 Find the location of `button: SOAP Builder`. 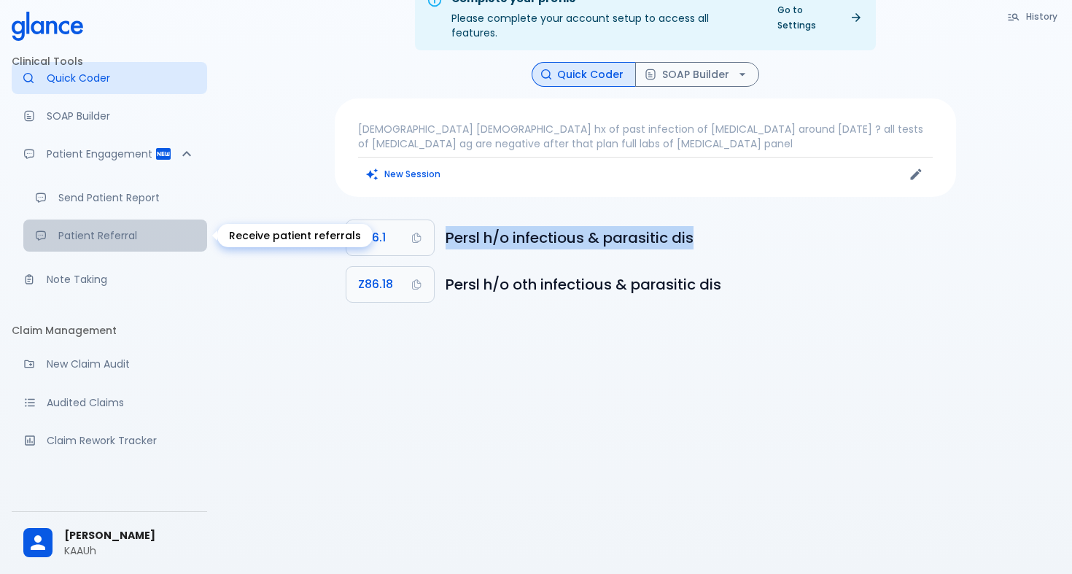

button: SOAP Builder is located at coordinates (697, 74).